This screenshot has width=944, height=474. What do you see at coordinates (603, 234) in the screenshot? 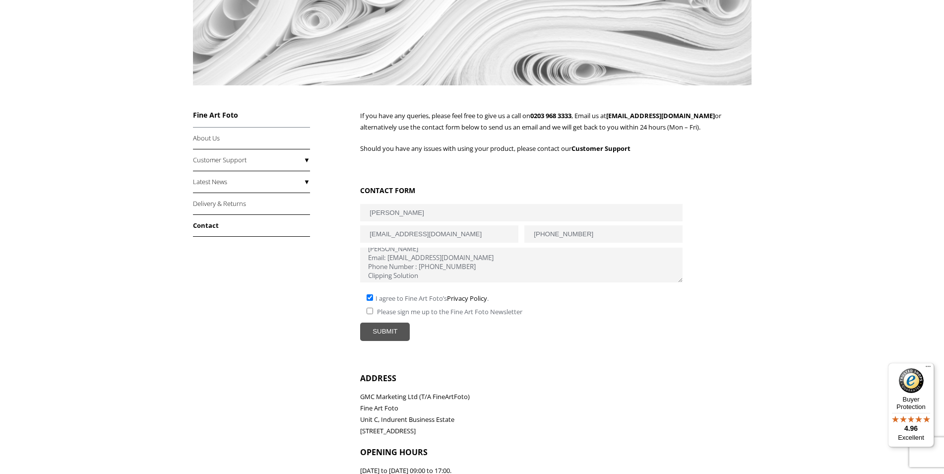
I see `input: Phone` at bounding box center [603, 234].